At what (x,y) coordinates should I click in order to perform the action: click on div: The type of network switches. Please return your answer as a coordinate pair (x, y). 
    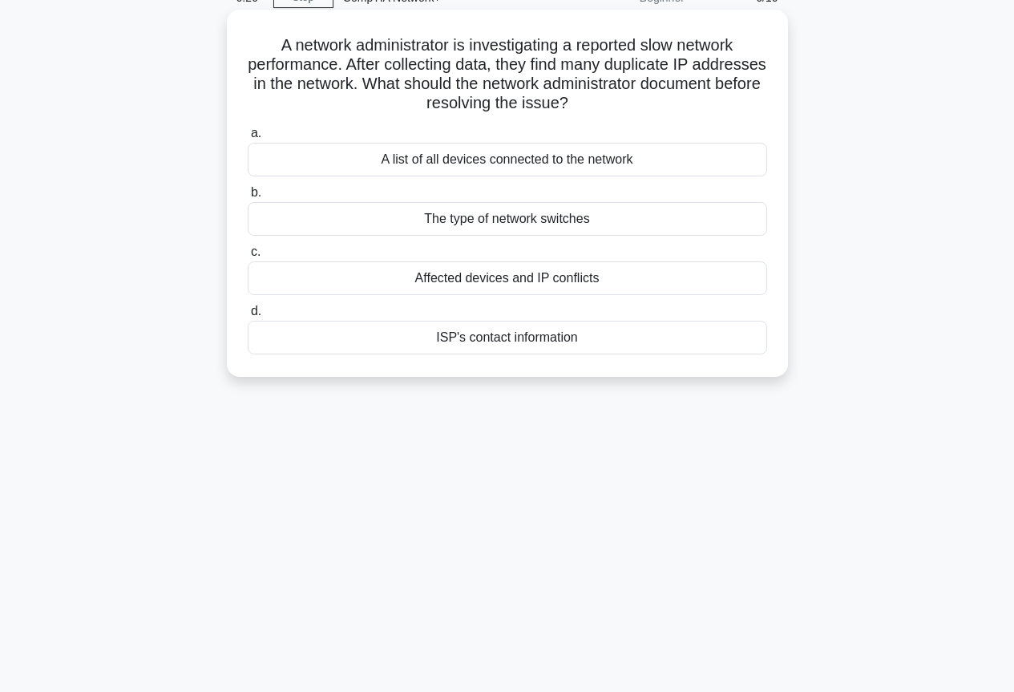
    Looking at the image, I should click on (507, 219).